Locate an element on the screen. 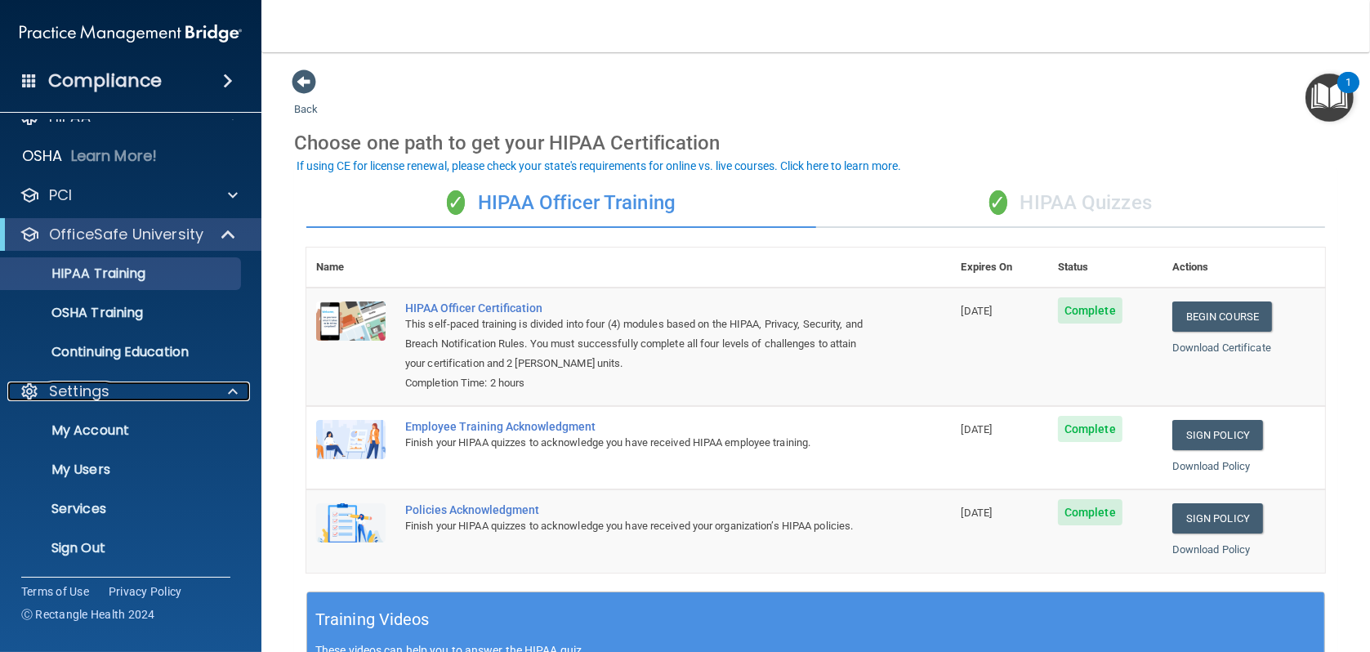 Image resolution: width=1370 pixels, height=652 pixels. a: Download Policy is located at coordinates (1212, 466).